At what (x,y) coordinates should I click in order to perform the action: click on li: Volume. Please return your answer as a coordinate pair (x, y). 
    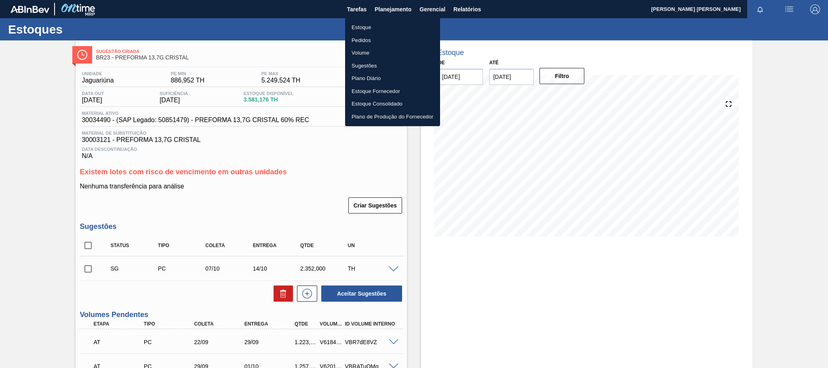
    Looking at the image, I should click on (392, 53).